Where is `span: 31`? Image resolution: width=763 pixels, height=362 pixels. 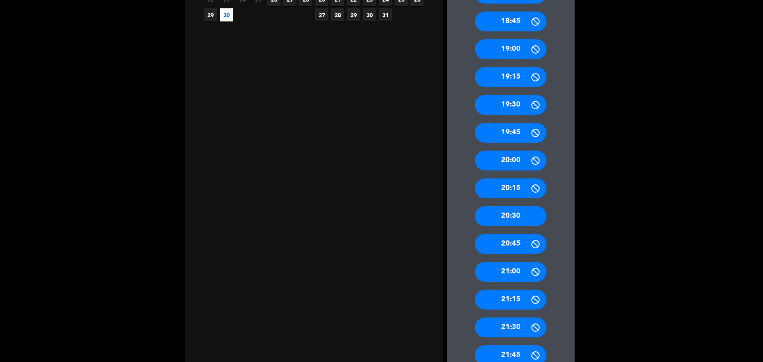 span: 31 is located at coordinates (385, 15).